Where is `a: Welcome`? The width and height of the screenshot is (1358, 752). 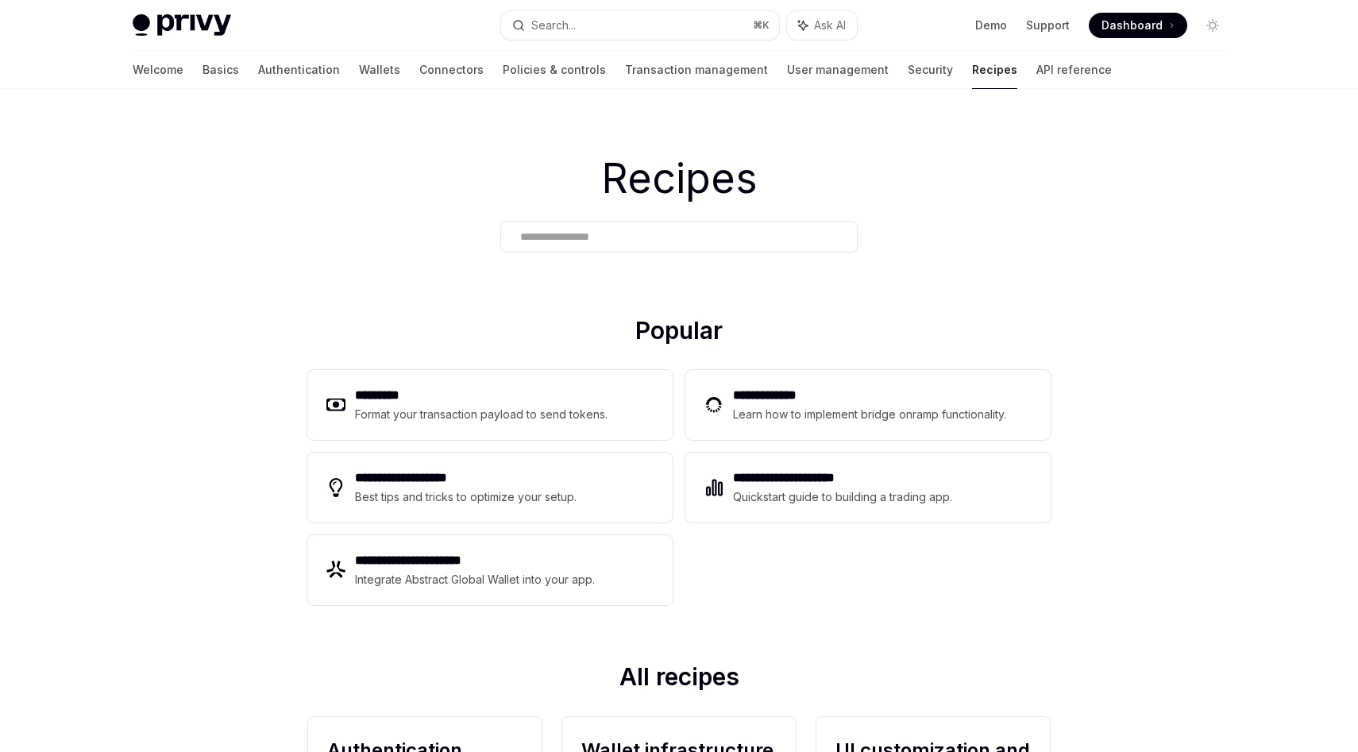 a: Welcome is located at coordinates (158, 70).